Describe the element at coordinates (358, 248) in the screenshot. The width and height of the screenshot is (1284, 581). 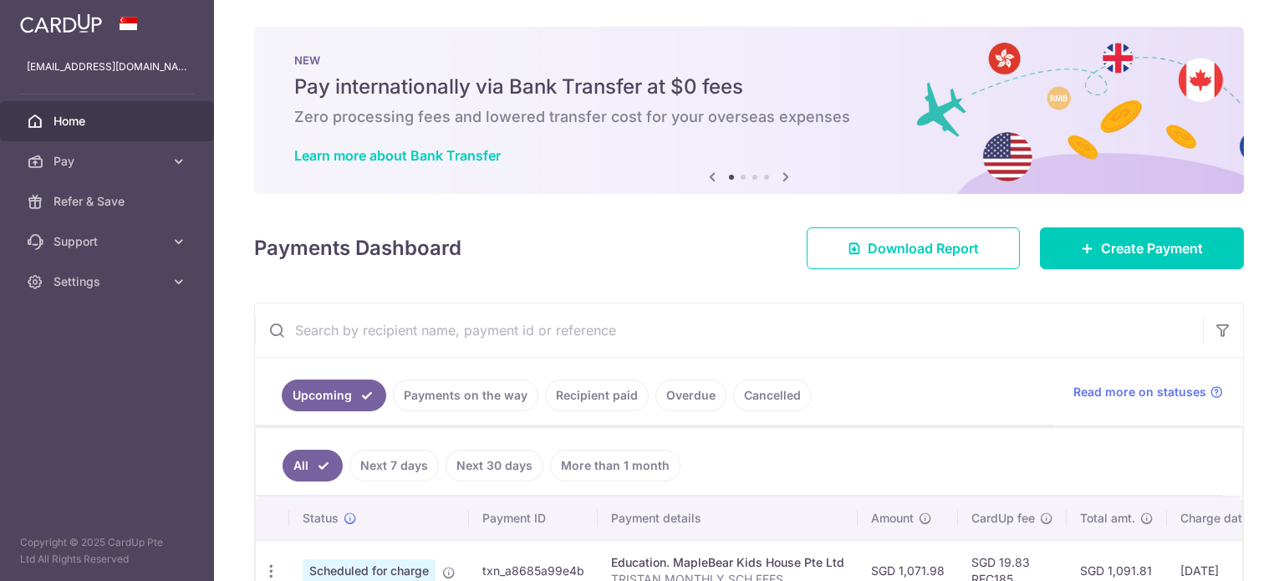
I see `h4: Payments Dashboard` at that location.